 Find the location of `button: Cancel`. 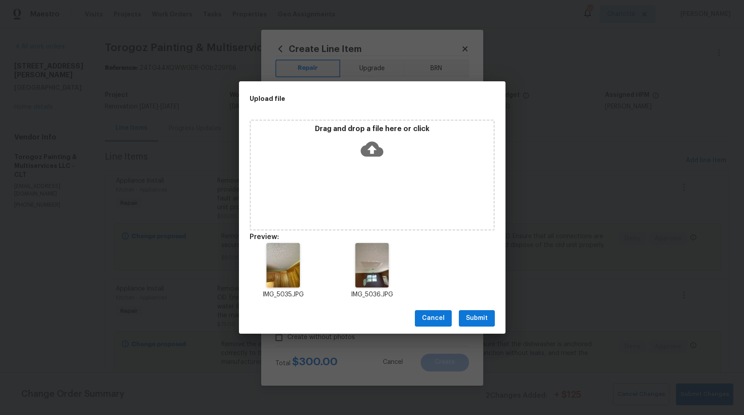

button: Cancel is located at coordinates (433, 318).